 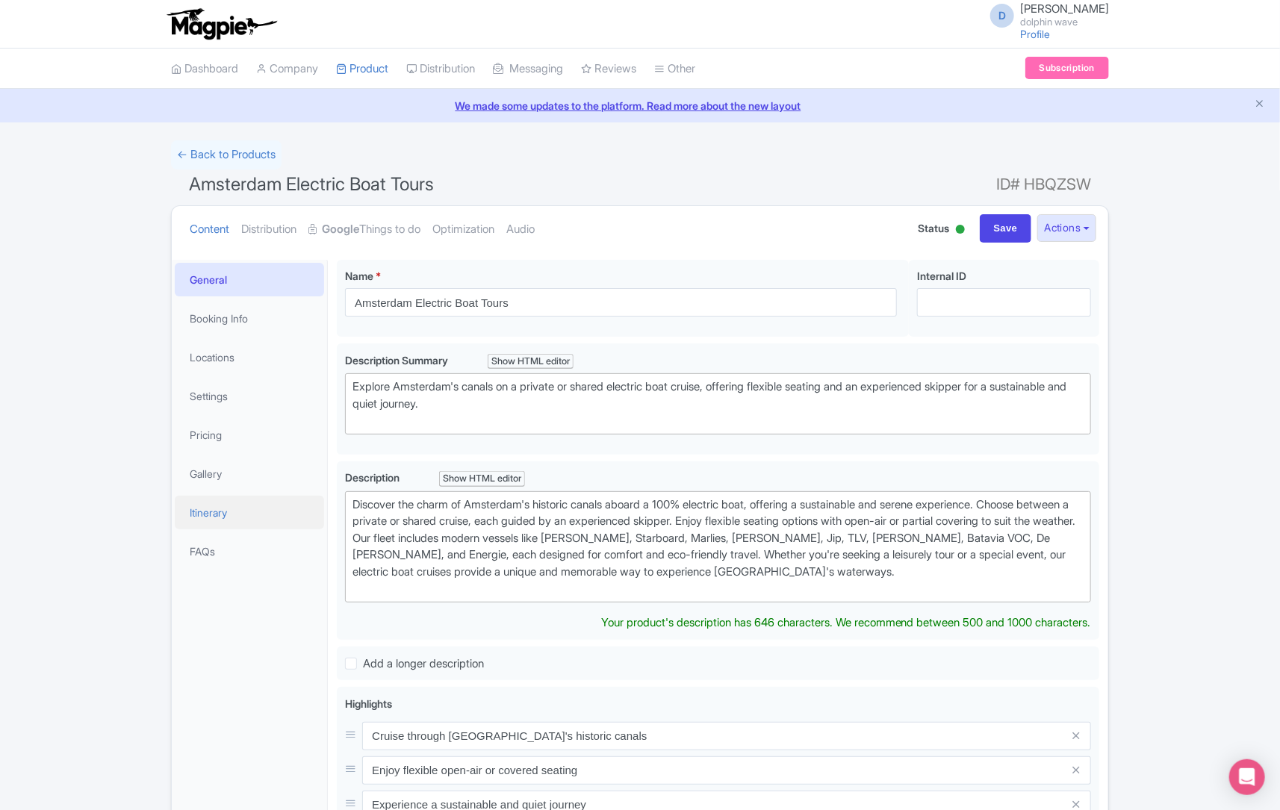 What do you see at coordinates (1067, 68) in the screenshot?
I see `a: Subscription` at bounding box center [1067, 68].